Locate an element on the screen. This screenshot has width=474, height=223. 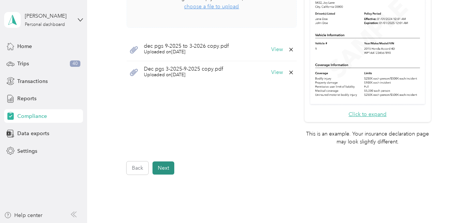
div: Personal dashboard is located at coordinates (45, 25).